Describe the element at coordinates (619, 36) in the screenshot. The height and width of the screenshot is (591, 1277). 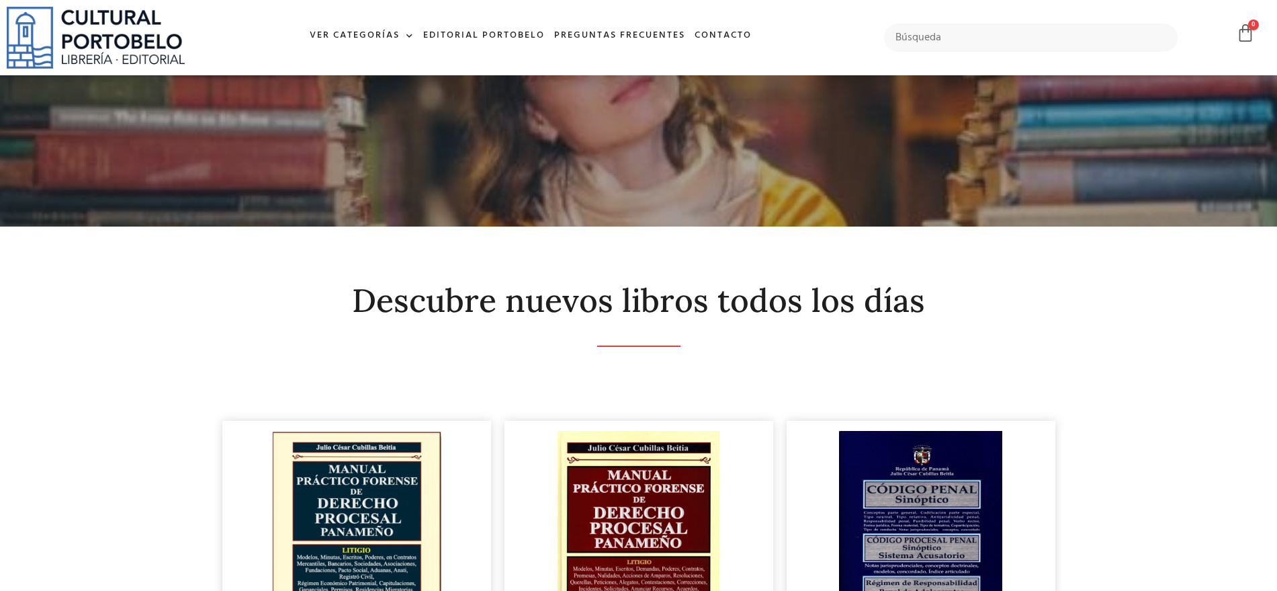
I see `a: Preguntas frecuentes` at that location.